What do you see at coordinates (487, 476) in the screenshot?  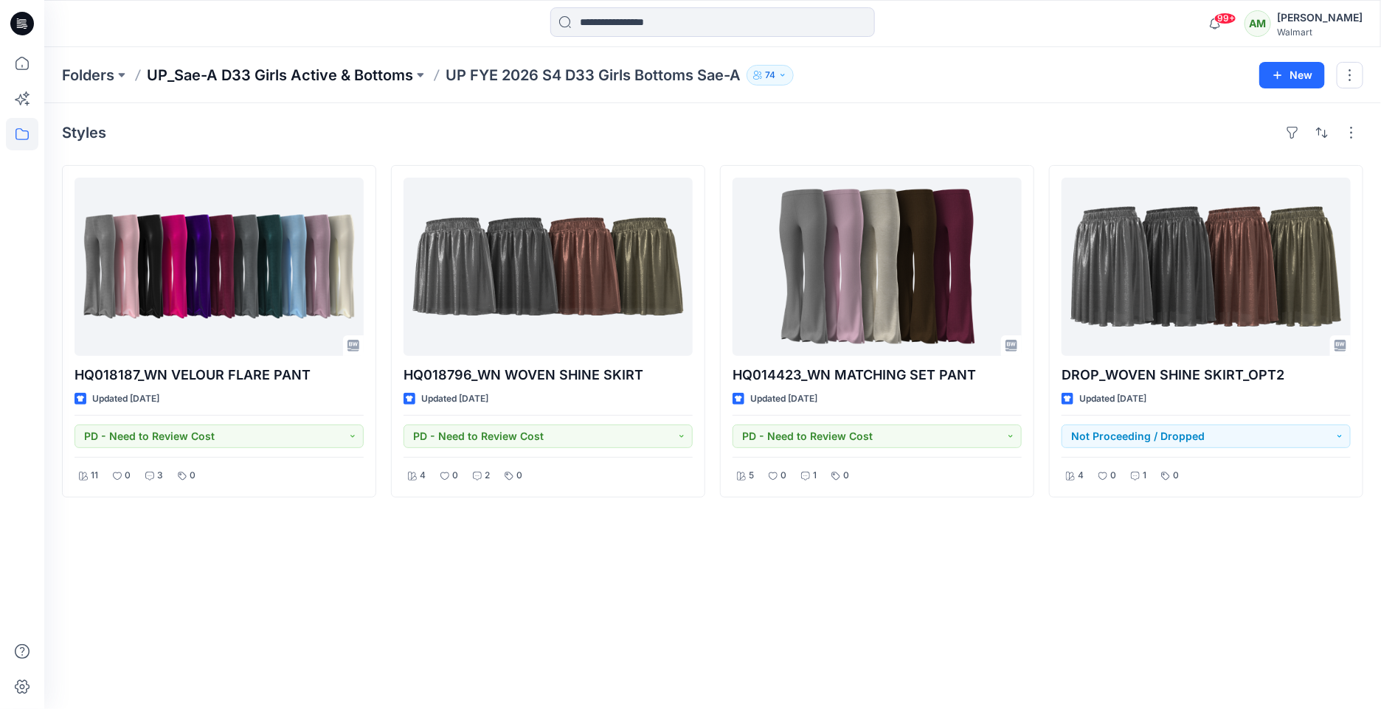 I see `p: 2` at bounding box center [487, 476].